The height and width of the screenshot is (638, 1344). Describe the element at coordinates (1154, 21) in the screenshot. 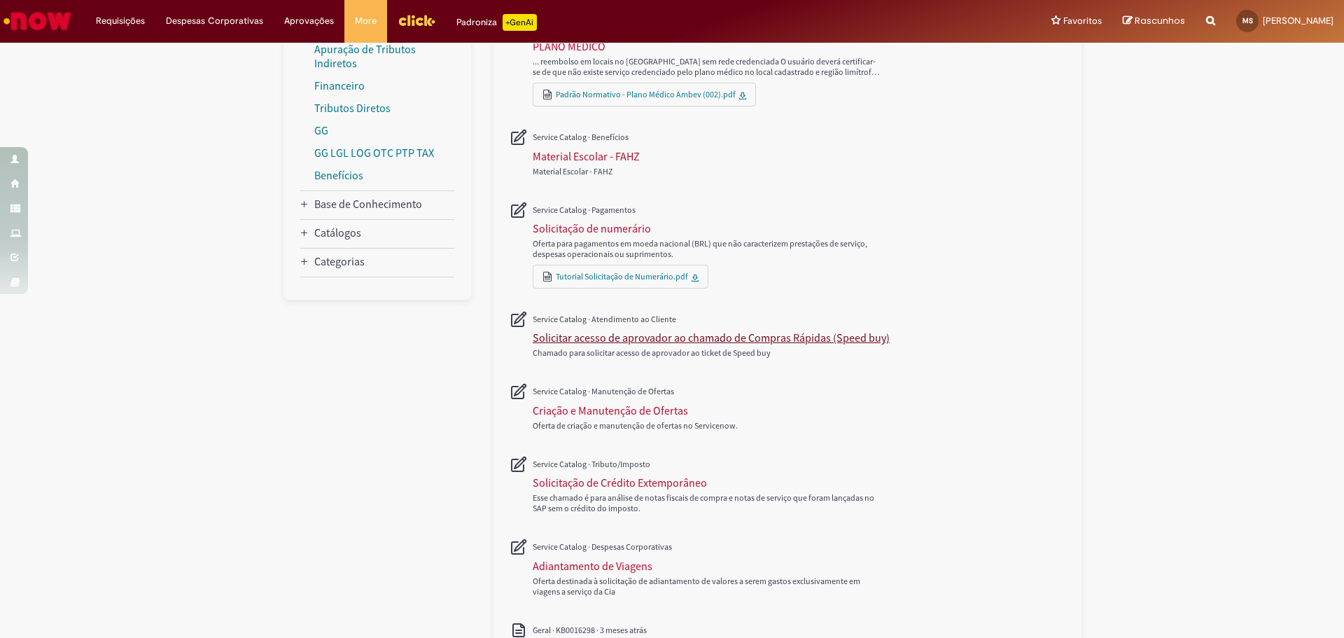

I see `a: Rascunhos` at that location.